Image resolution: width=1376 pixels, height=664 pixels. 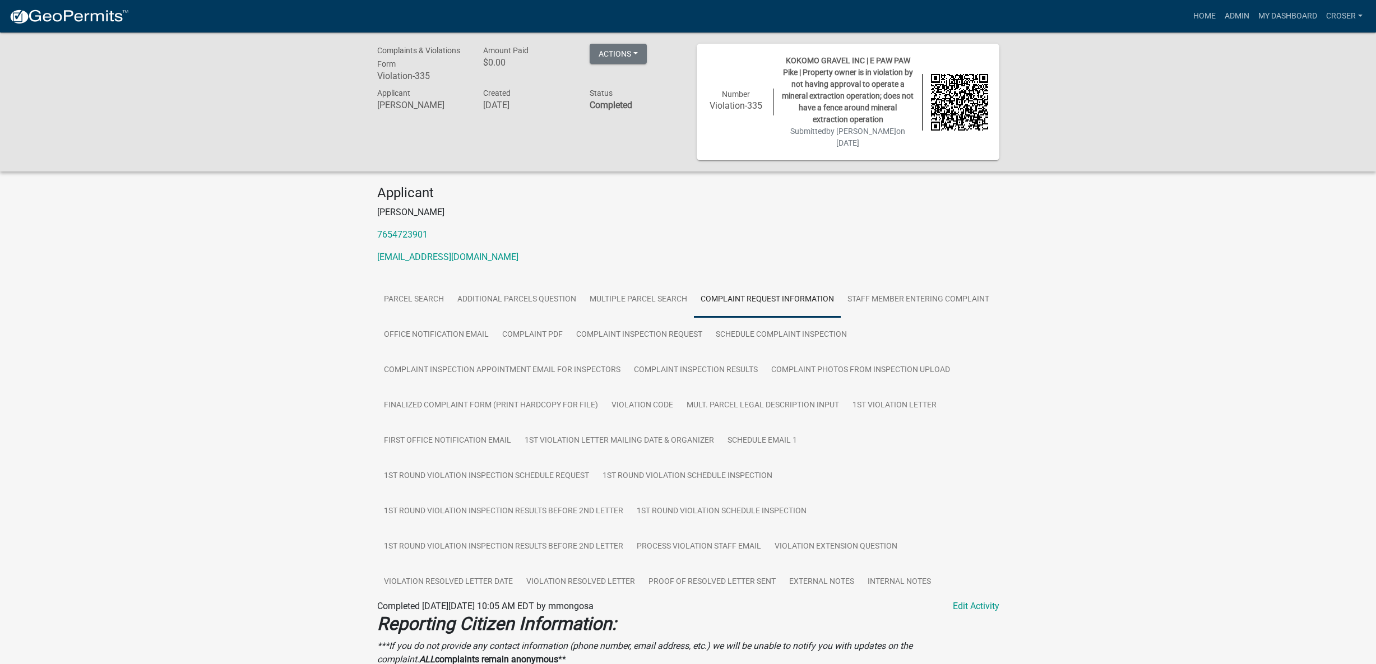 I want to click on a: Edit Activity, so click(x=976, y=606).